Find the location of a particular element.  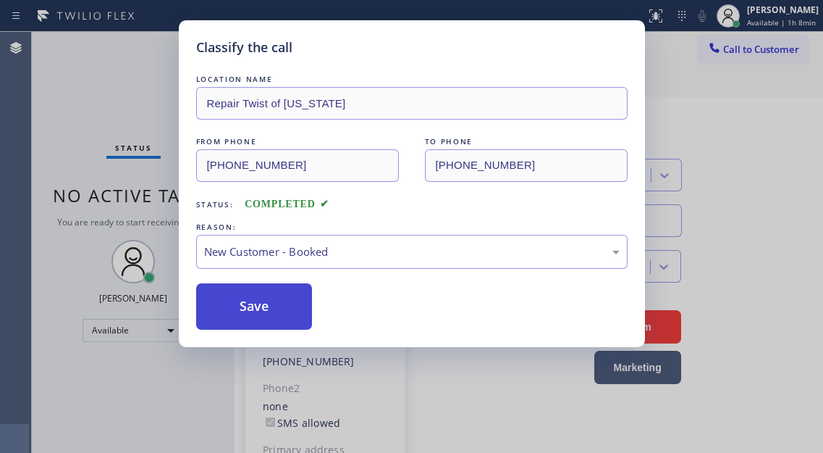

span: Status: is located at coordinates (215, 204).